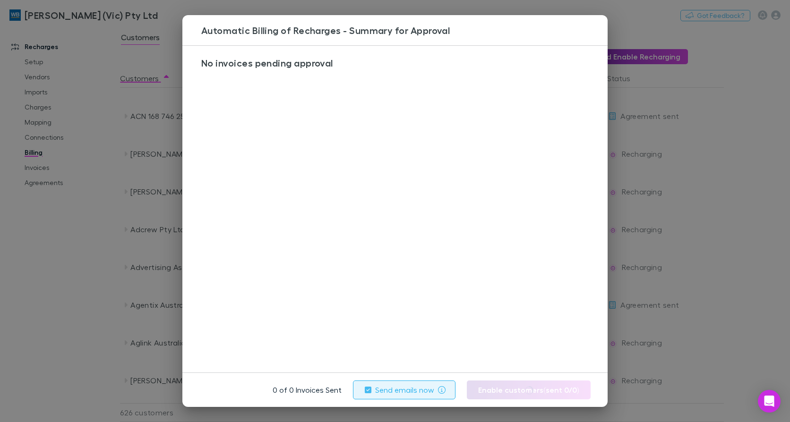 The image size is (790, 422). What do you see at coordinates (435, 390) in the screenshot?
I see `div: 0 of 0 Invoices Sent` at bounding box center [435, 390].